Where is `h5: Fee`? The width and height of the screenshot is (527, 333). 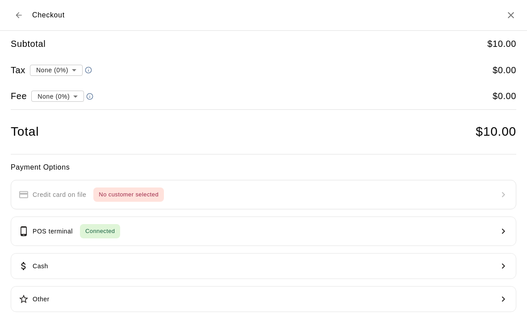
h5: Fee is located at coordinates (19, 96).